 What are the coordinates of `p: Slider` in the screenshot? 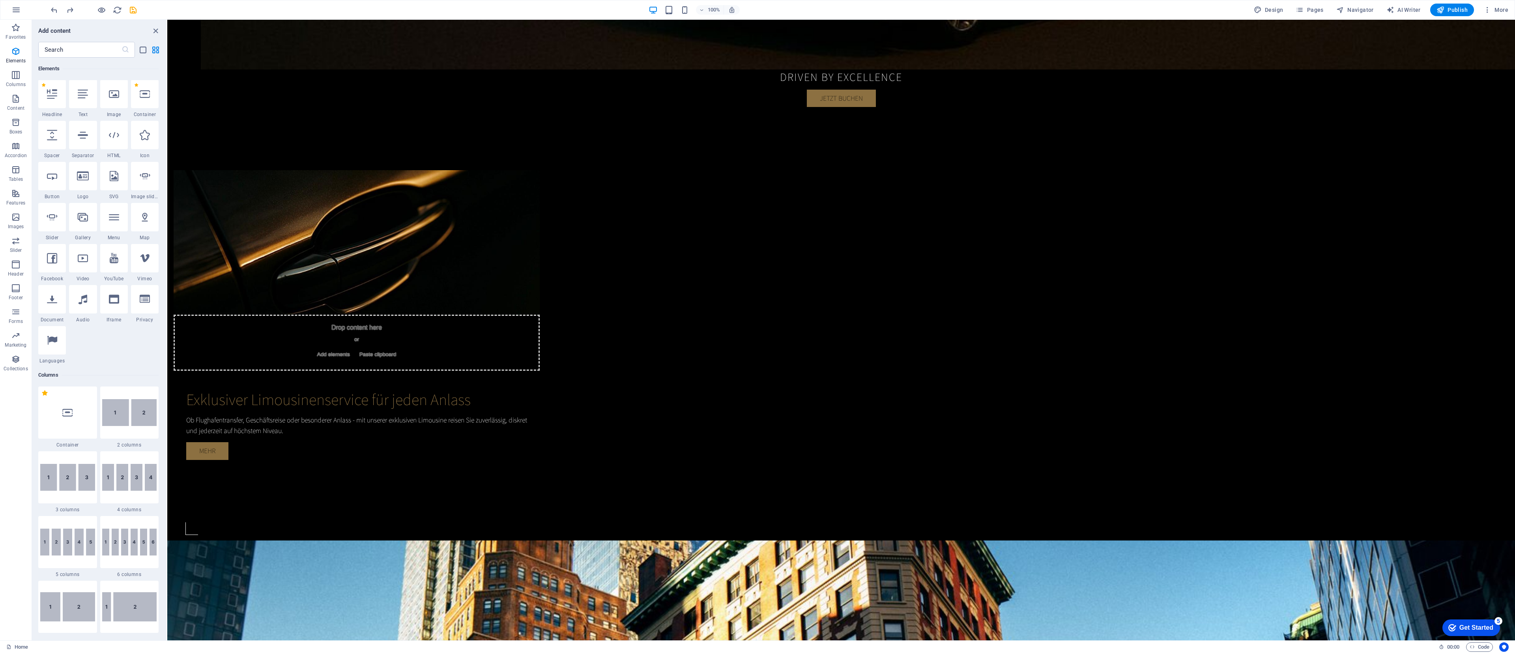 It's located at (16, 250).